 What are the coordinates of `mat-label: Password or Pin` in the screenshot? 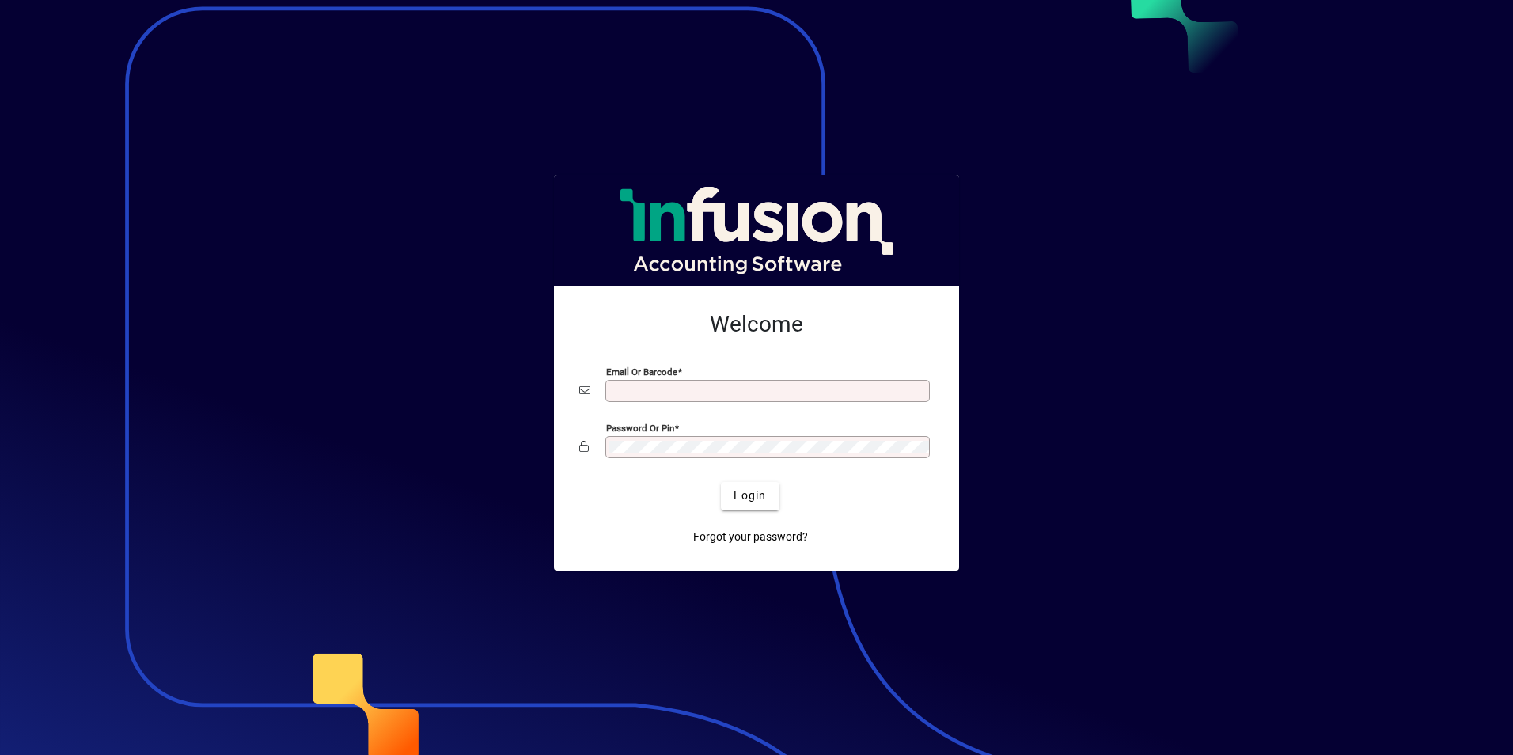 It's located at (640, 427).